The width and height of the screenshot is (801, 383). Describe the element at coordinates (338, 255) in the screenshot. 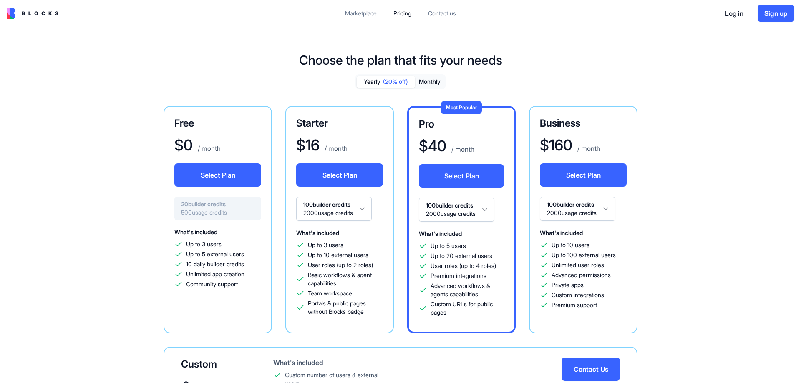

I see `span: Up to 10 external users` at that location.